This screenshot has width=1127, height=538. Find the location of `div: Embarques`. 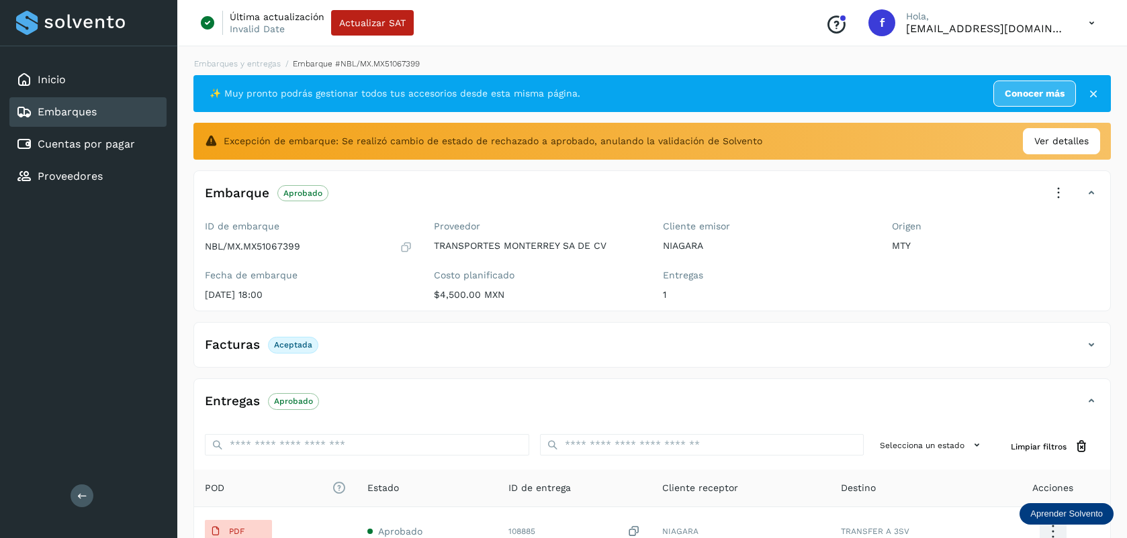

div: Embarques is located at coordinates (88, 112).